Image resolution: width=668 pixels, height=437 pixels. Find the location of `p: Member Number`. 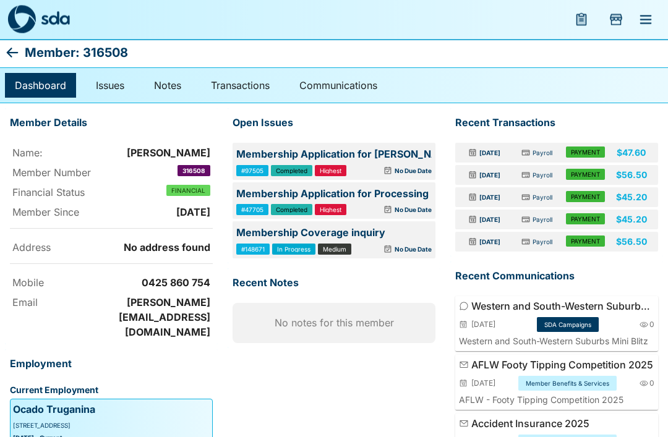

p: Member Number is located at coordinates (62, 173).